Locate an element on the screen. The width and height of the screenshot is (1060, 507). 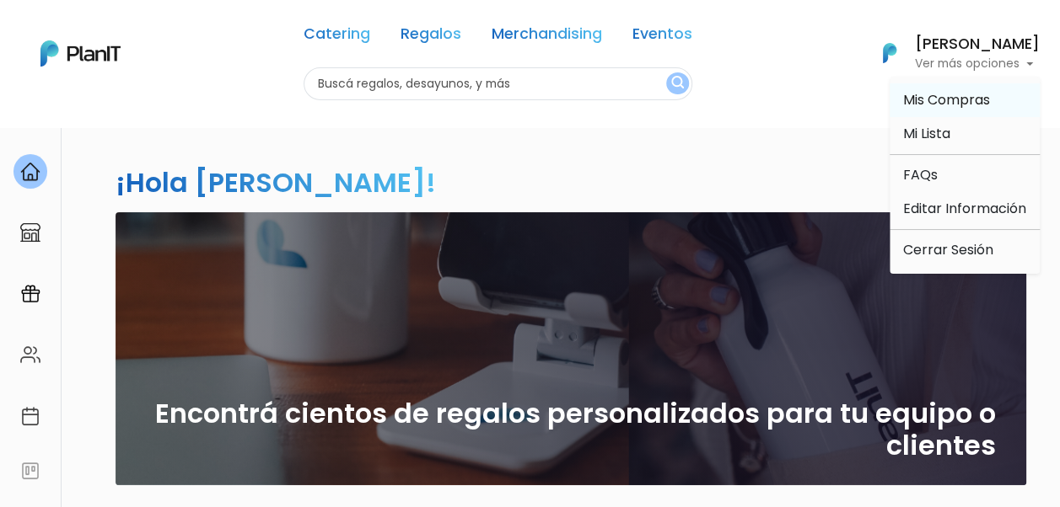
a: FAQs is located at coordinates (964, 175).